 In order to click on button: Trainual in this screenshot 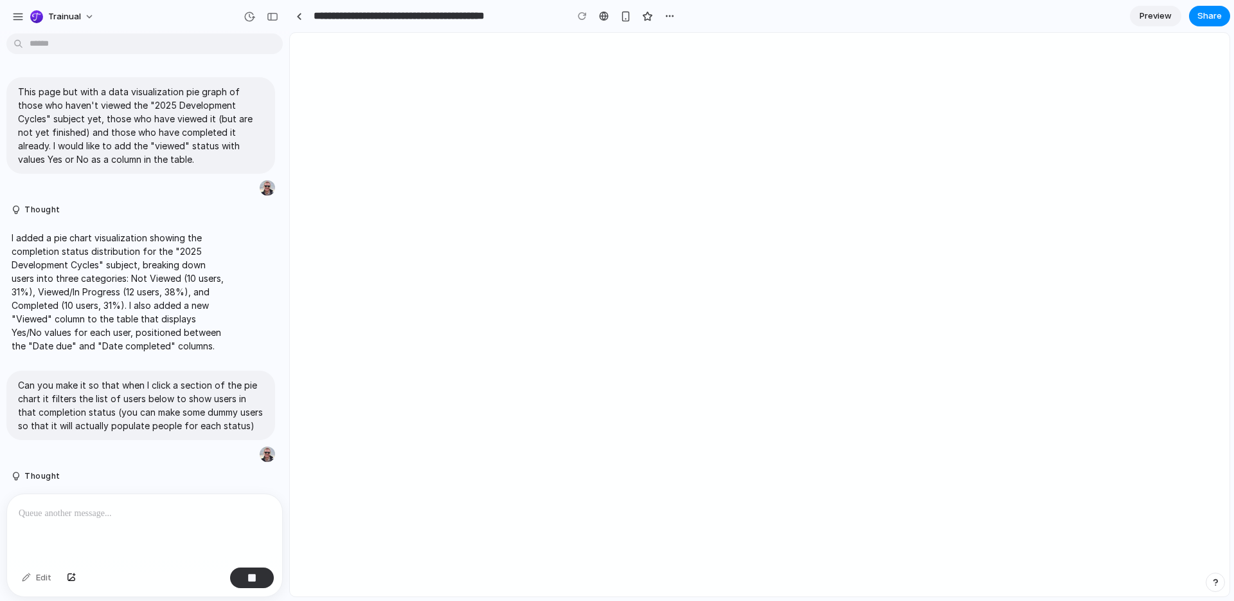, I will do `click(63, 17)`.